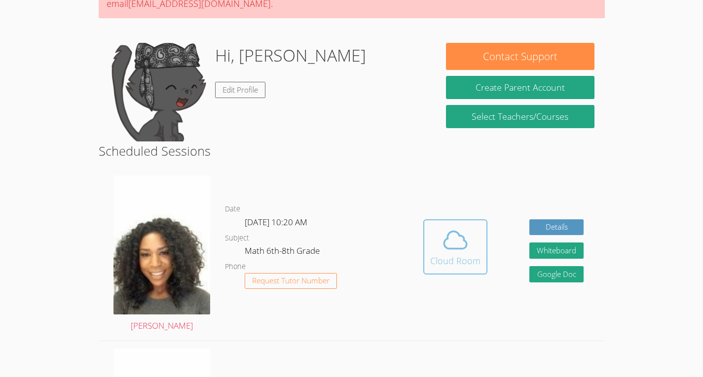 The height and width of the screenshot is (377, 703). What do you see at coordinates (162, 245) in the screenshot?
I see `img: avatar.png` at bounding box center [162, 245].